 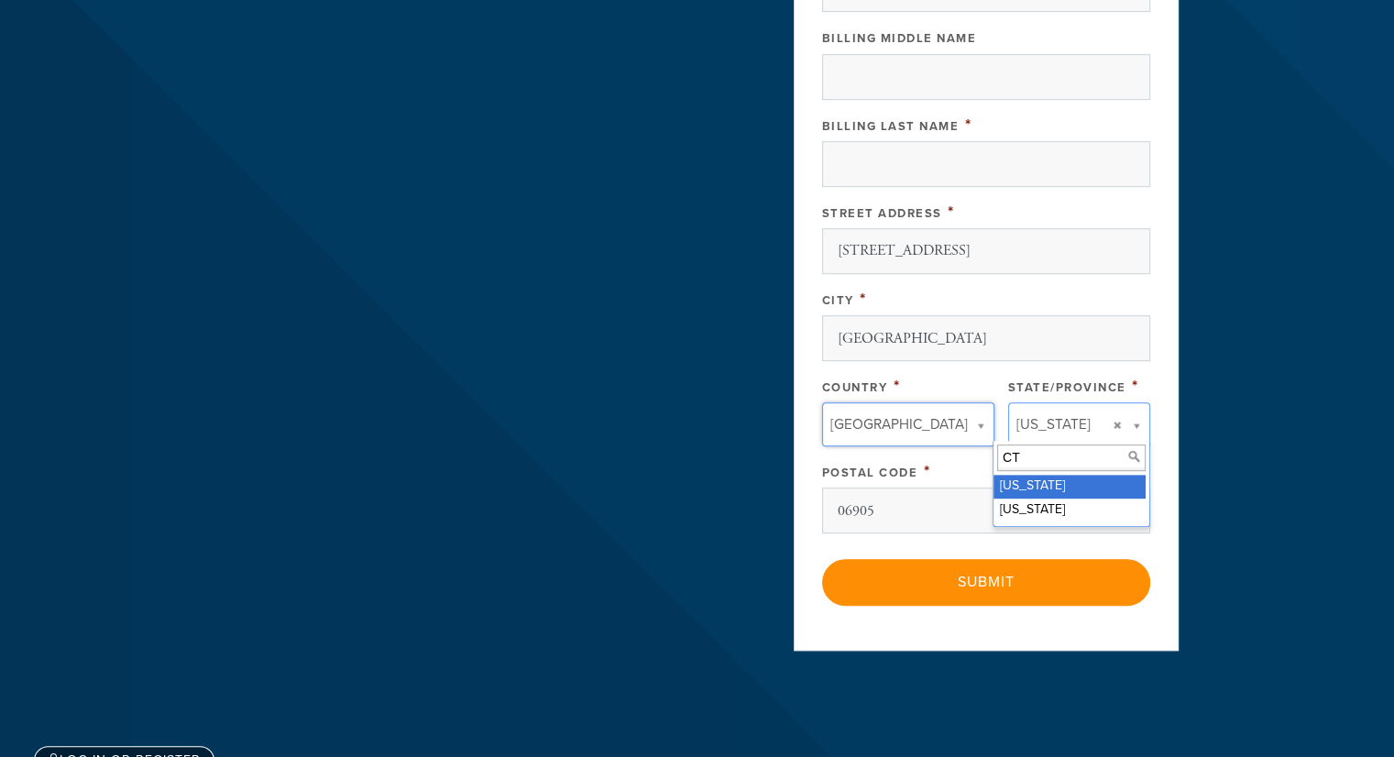 What do you see at coordinates (838, 301) in the screenshot?
I see `label: City` at bounding box center [838, 301].